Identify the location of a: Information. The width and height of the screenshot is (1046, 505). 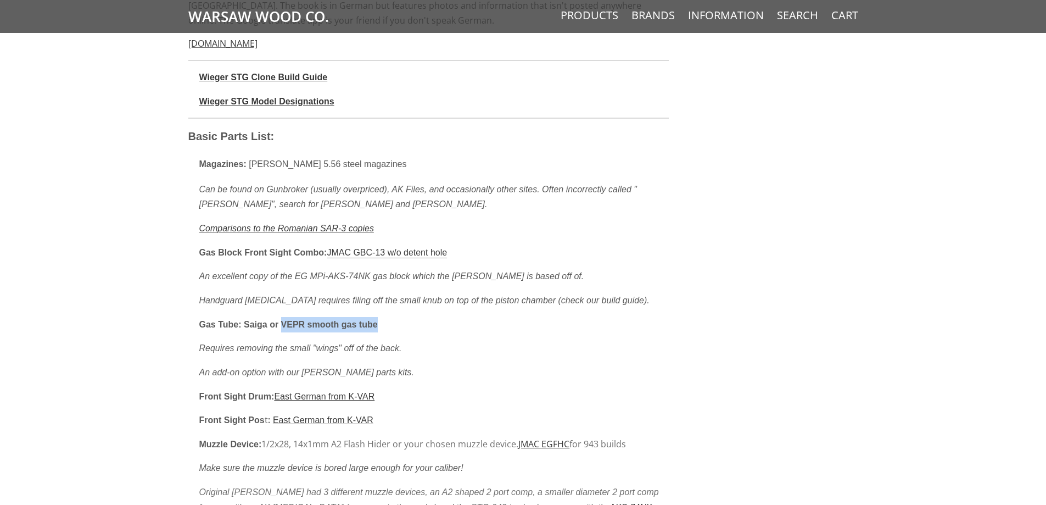
(726, 15).